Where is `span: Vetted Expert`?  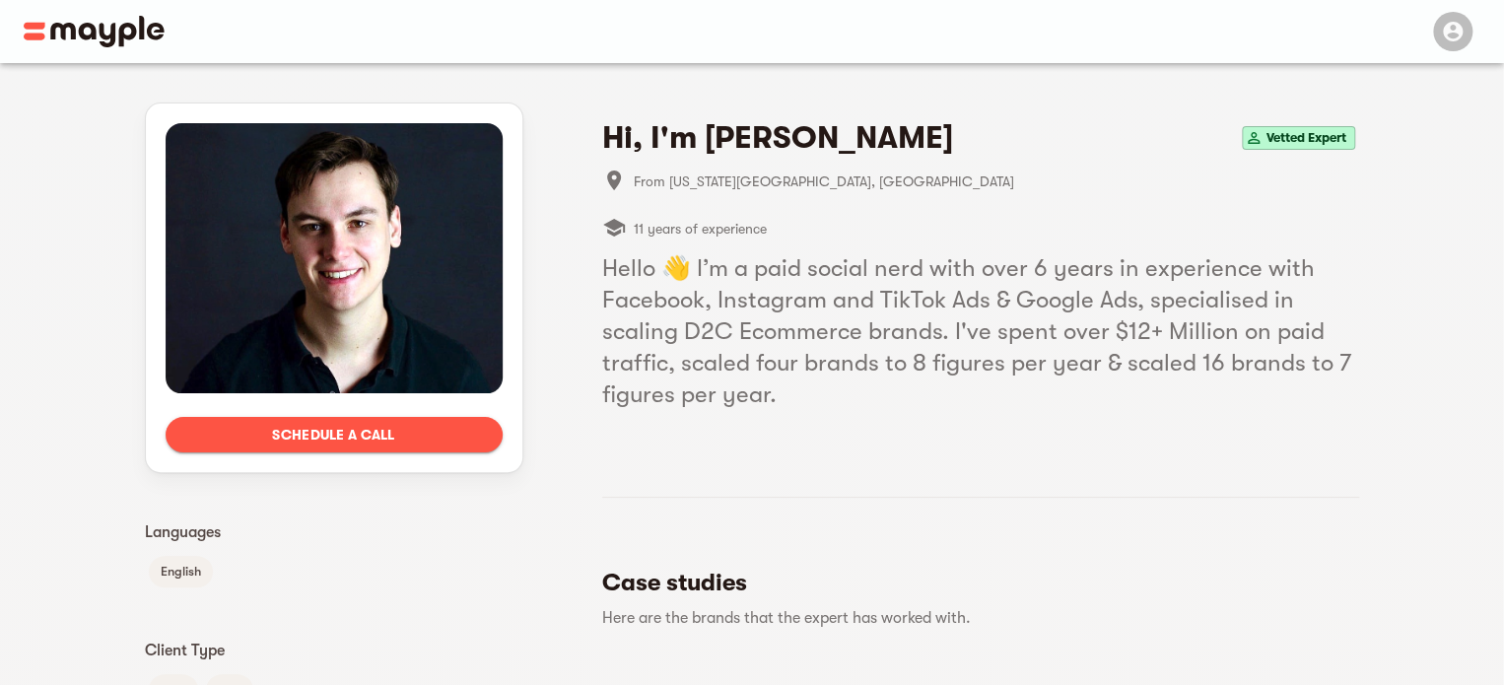
span: Vetted Expert is located at coordinates (1306, 138).